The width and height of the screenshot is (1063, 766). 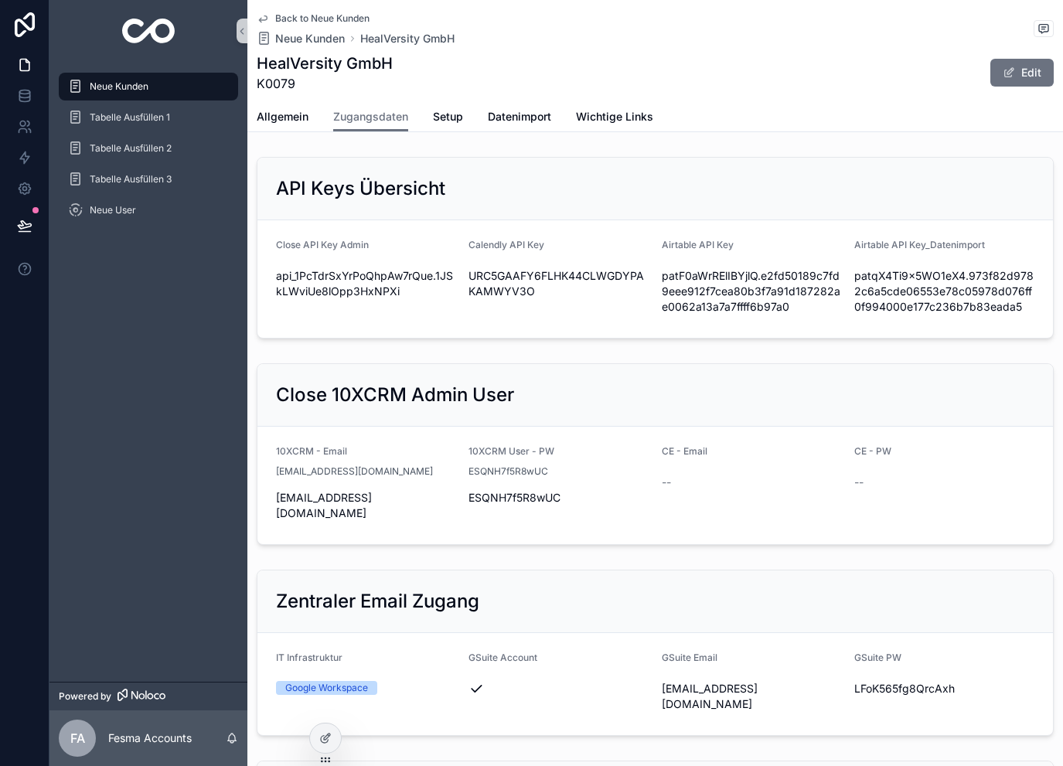 I want to click on span: patF0aWrRElIBYjlQ.e2fd50189c7fd9eee912f7cea80b3f7a91d187282ae0062a13a7a7ffff6b97a0, so click(x=751, y=291).